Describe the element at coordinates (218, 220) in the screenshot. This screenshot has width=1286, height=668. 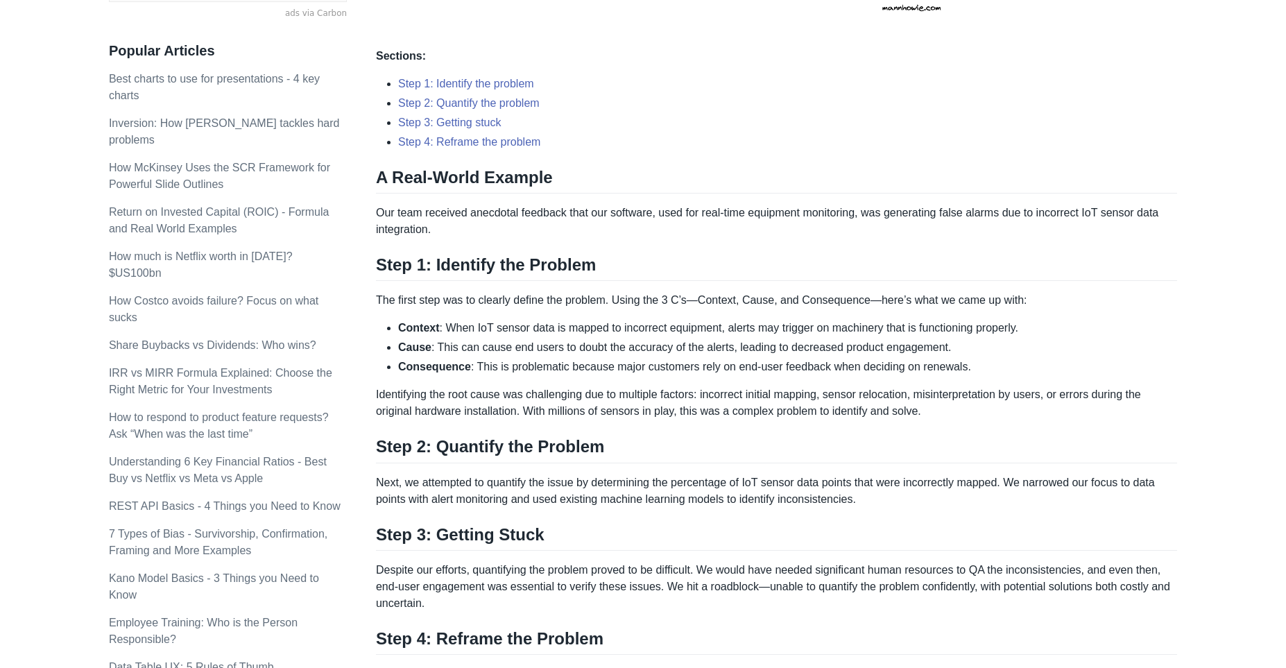
I see `a: Return on Invested Capital (ROIC) - Formula and Real World Examples` at that location.